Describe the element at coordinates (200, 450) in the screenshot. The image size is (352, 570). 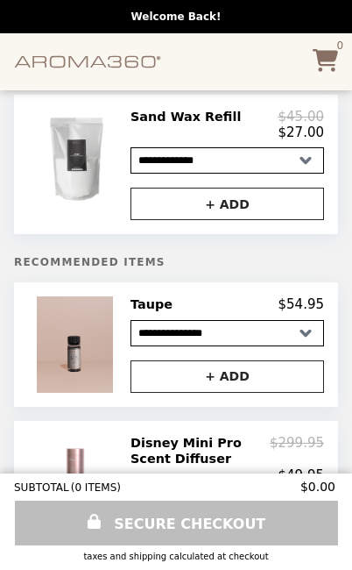
I see `h2: Disney Mini Pro Scent Diffuser` at that location.